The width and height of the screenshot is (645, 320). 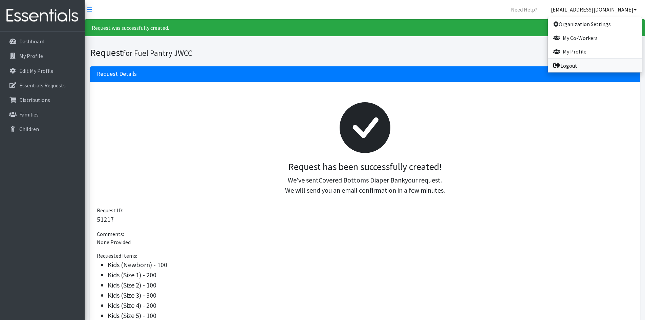 I want to click on p: My Profile, so click(x=31, y=56).